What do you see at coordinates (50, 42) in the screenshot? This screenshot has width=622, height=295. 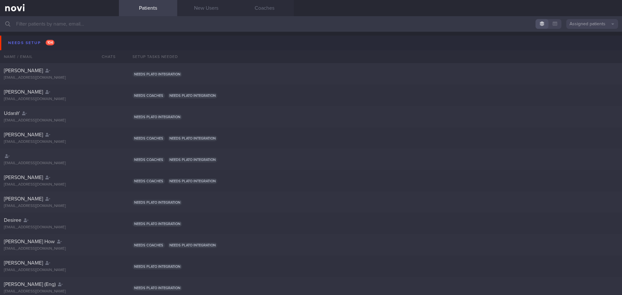 I see `span: 104` at bounding box center [50, 42].